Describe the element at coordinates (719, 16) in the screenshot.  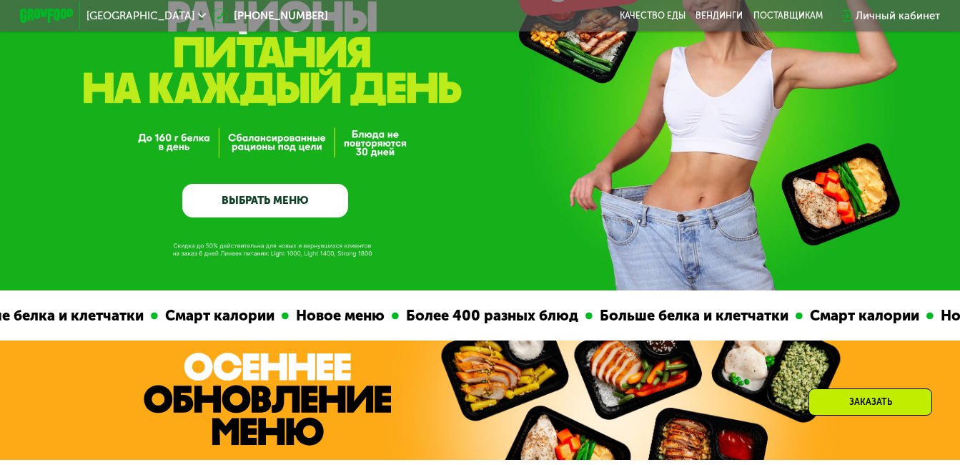
I see `a: Вендинги` at that location.